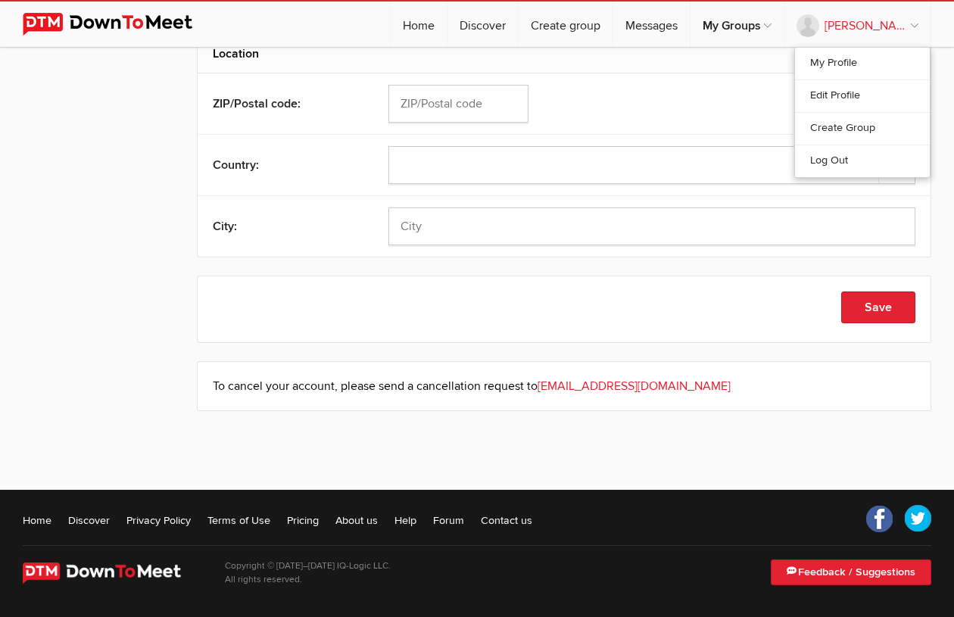 The image size is (954, 617). Describe the element at coordinates (458, 104) in the screenshot. I see `input: ZIP/Postal code` at that location.